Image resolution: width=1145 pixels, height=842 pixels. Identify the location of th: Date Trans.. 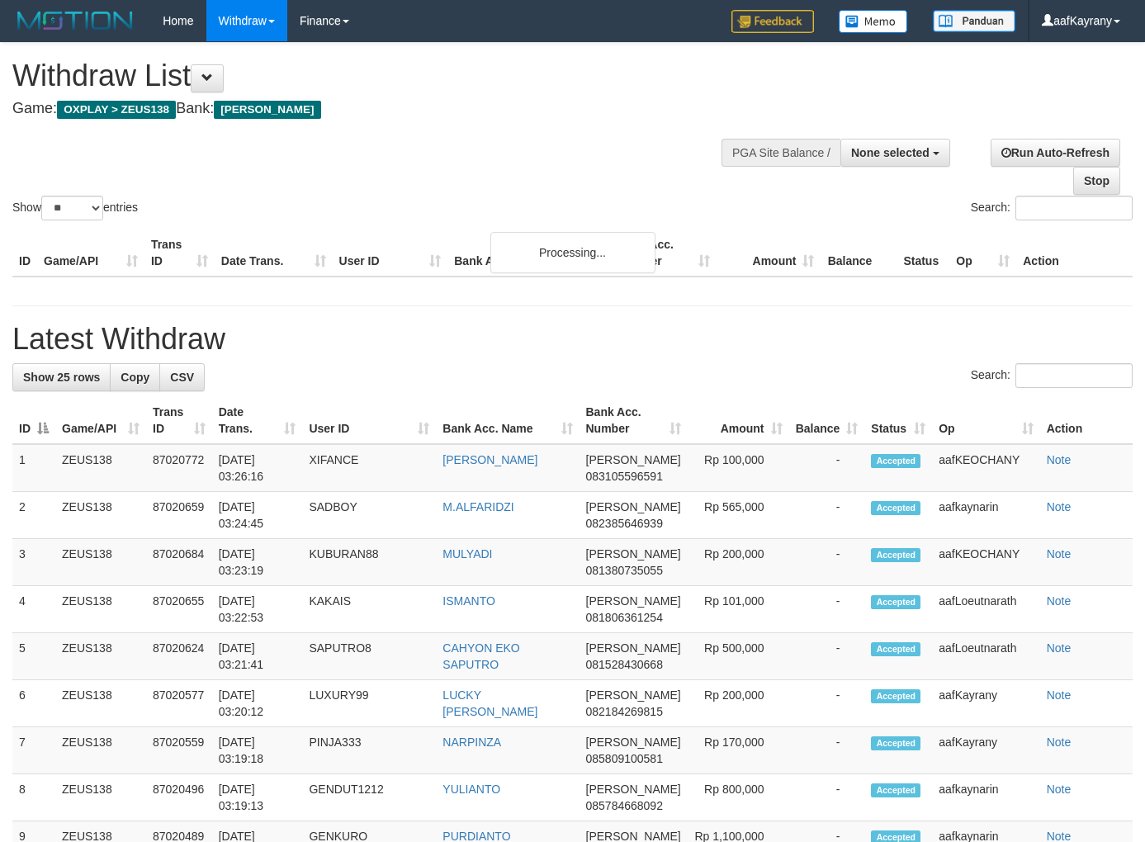
(273, 253).